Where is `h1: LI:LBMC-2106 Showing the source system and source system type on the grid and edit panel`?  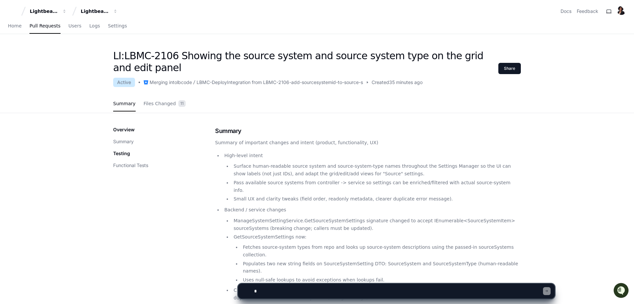
h1: LI:LBMC-2106 Showing the source system and source system type on the grid and edit panel is located at coordinates (306, 62).